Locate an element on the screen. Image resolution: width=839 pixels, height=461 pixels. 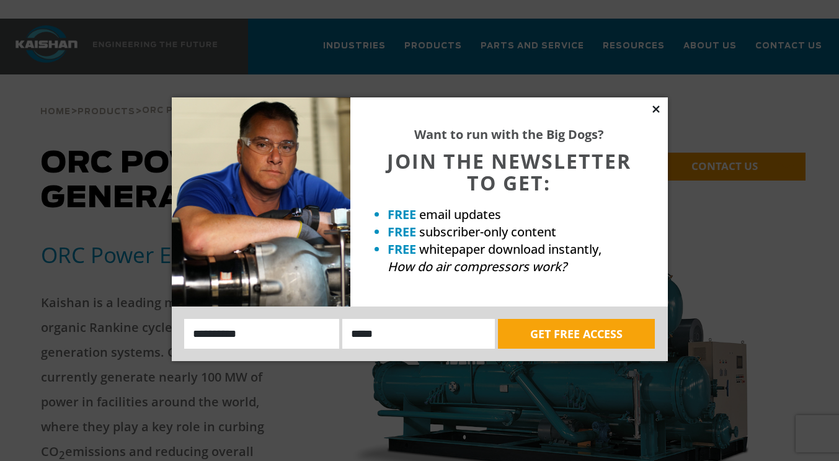
button: GET FREE ACCESS is located at coordinates (576, 334).